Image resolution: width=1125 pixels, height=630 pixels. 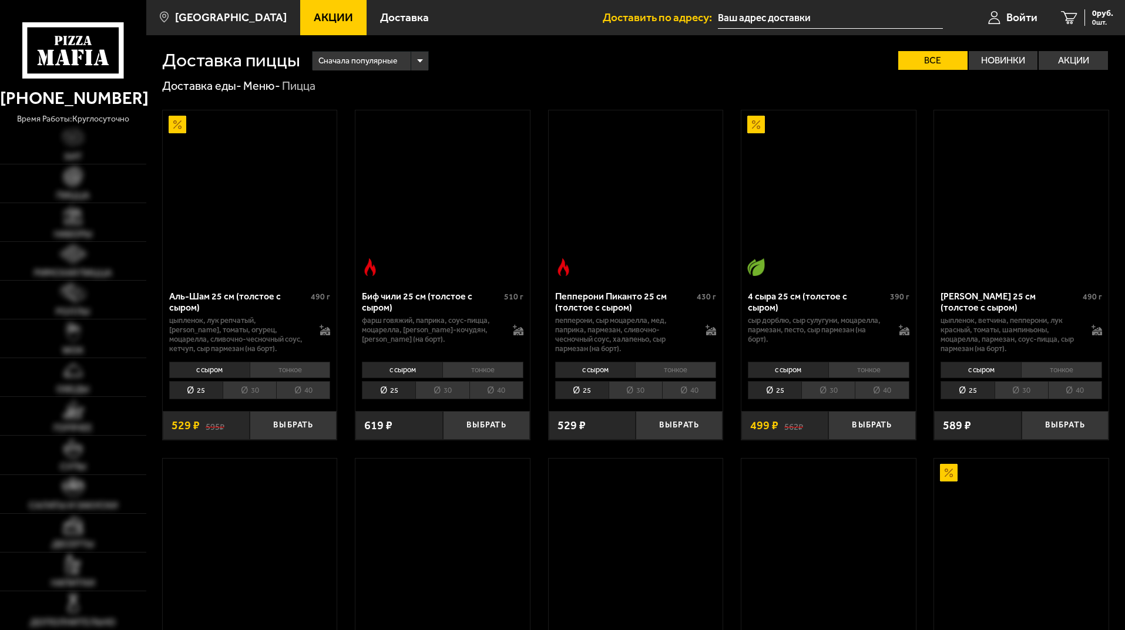 I want to click on a: Доставка еды-, so click(x=201, y=86).